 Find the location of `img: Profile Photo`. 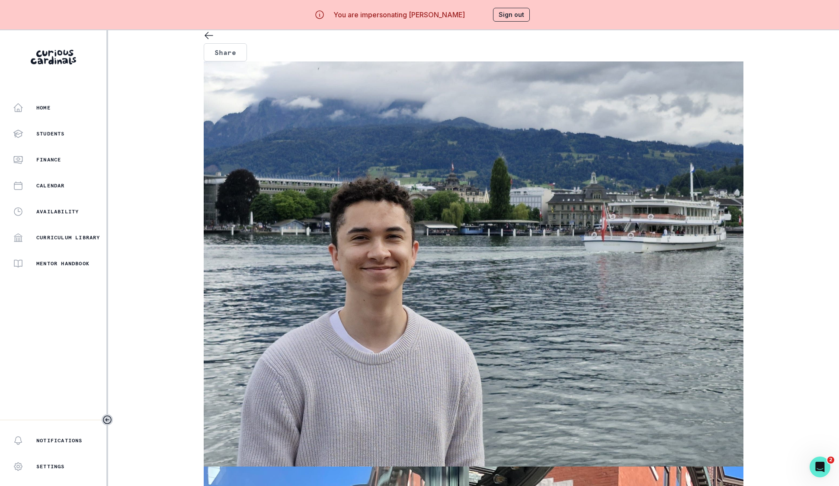

img: Profile Photo is located at coordinates (474, 264).